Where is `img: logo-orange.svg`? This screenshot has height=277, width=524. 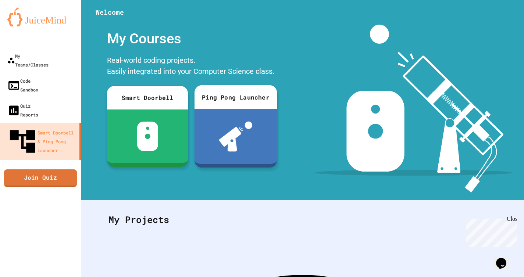
img: logo-orange.svg is located at coordinates (40, 17).